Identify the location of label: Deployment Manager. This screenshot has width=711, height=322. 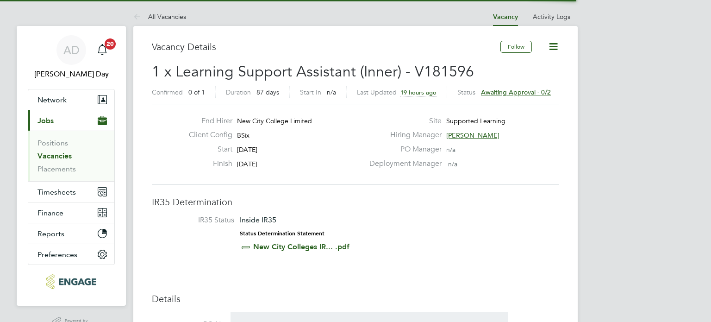
(403, 163).